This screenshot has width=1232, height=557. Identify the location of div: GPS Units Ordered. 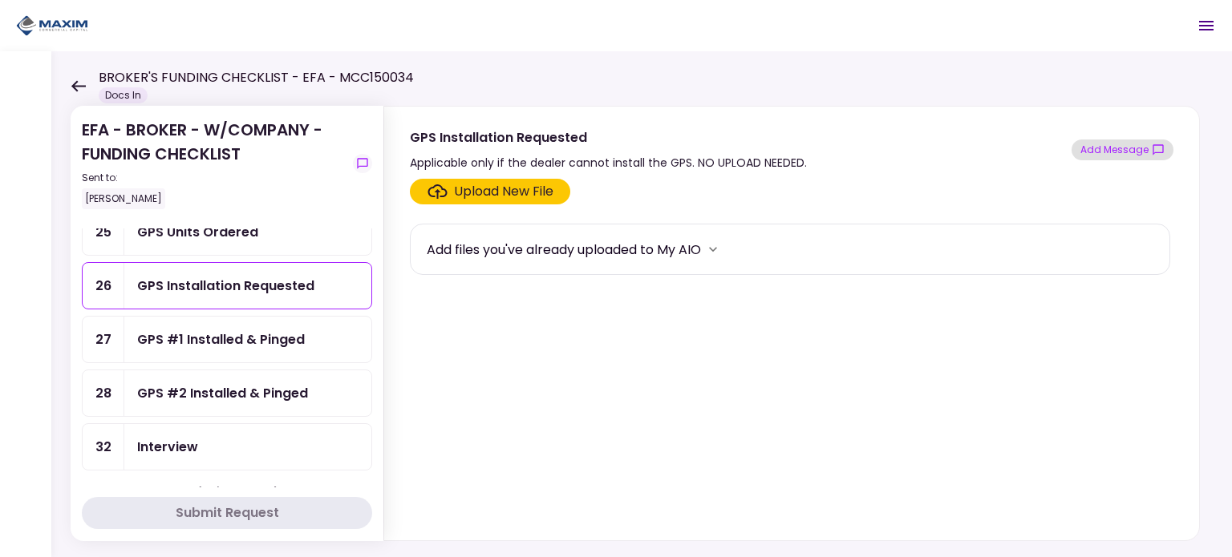
(197, 232).